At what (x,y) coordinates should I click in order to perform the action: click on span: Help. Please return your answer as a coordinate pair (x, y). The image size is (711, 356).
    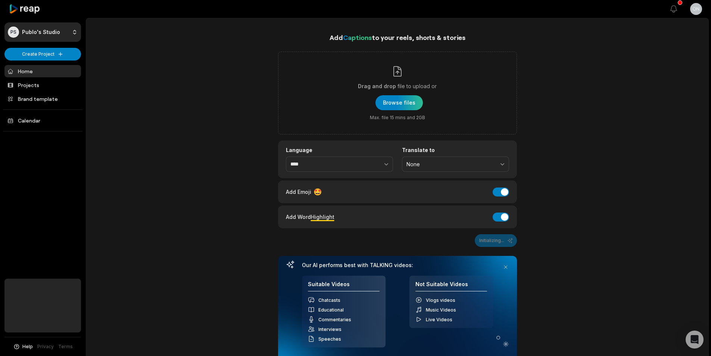
    Looking at the image, I should click on (28, 347).